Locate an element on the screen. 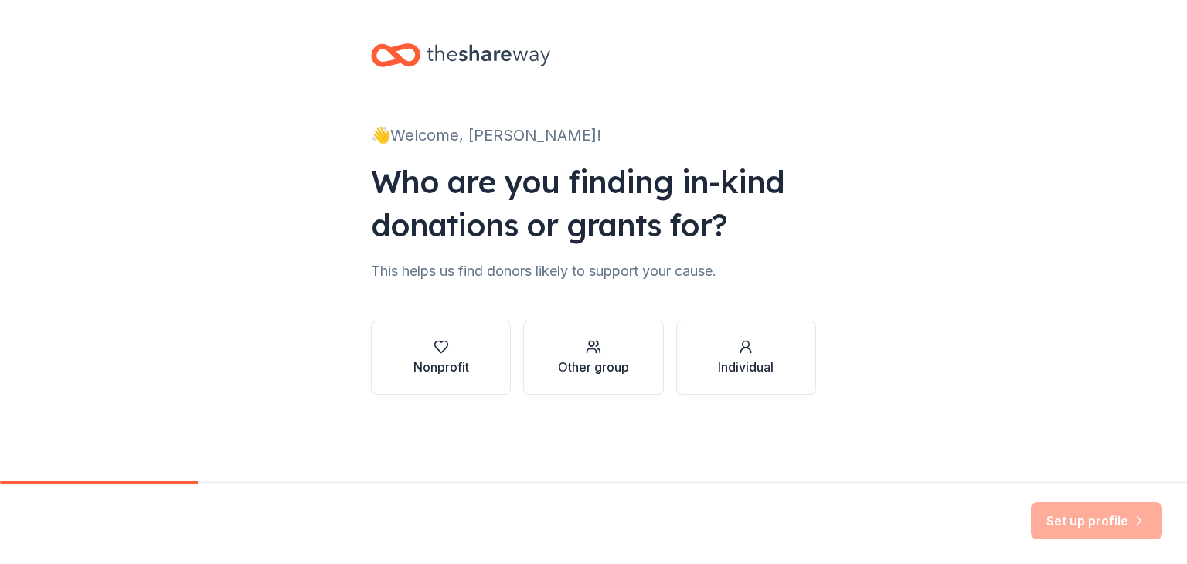 This screenshot has height=564, width=1187. div: Individual is located at coordinates (746, 367).